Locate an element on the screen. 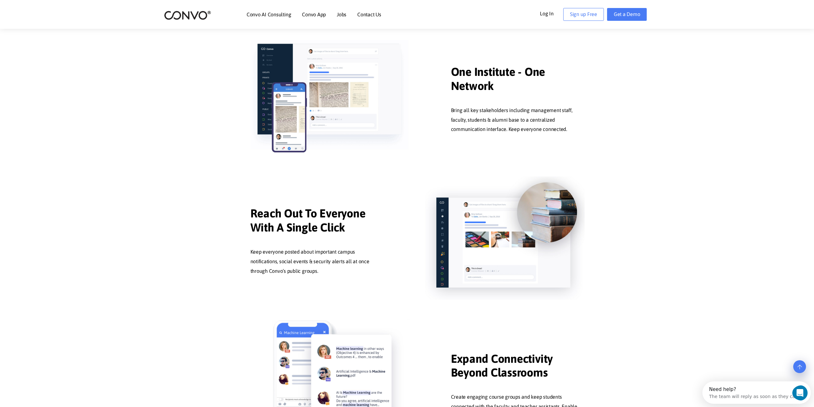 The image size is (814, 407). div: Need help? is located at coordinates (51, 8).